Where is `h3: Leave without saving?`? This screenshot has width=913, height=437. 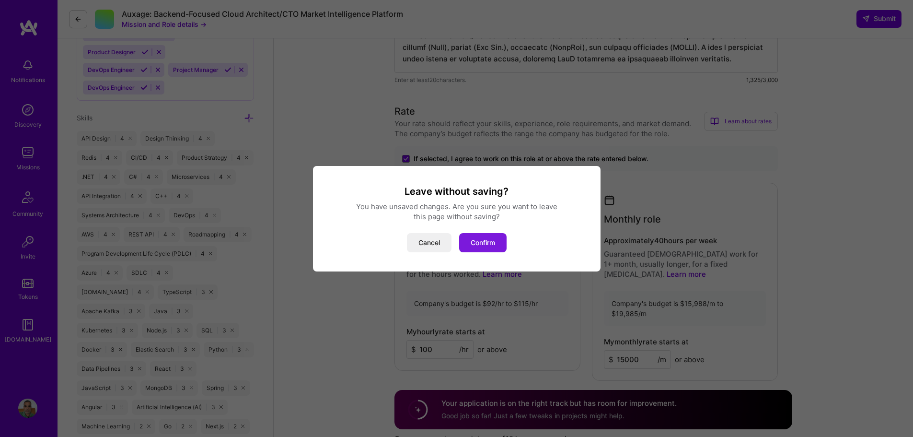
h3: Leave without saving? is located at coordinates (457, 191).